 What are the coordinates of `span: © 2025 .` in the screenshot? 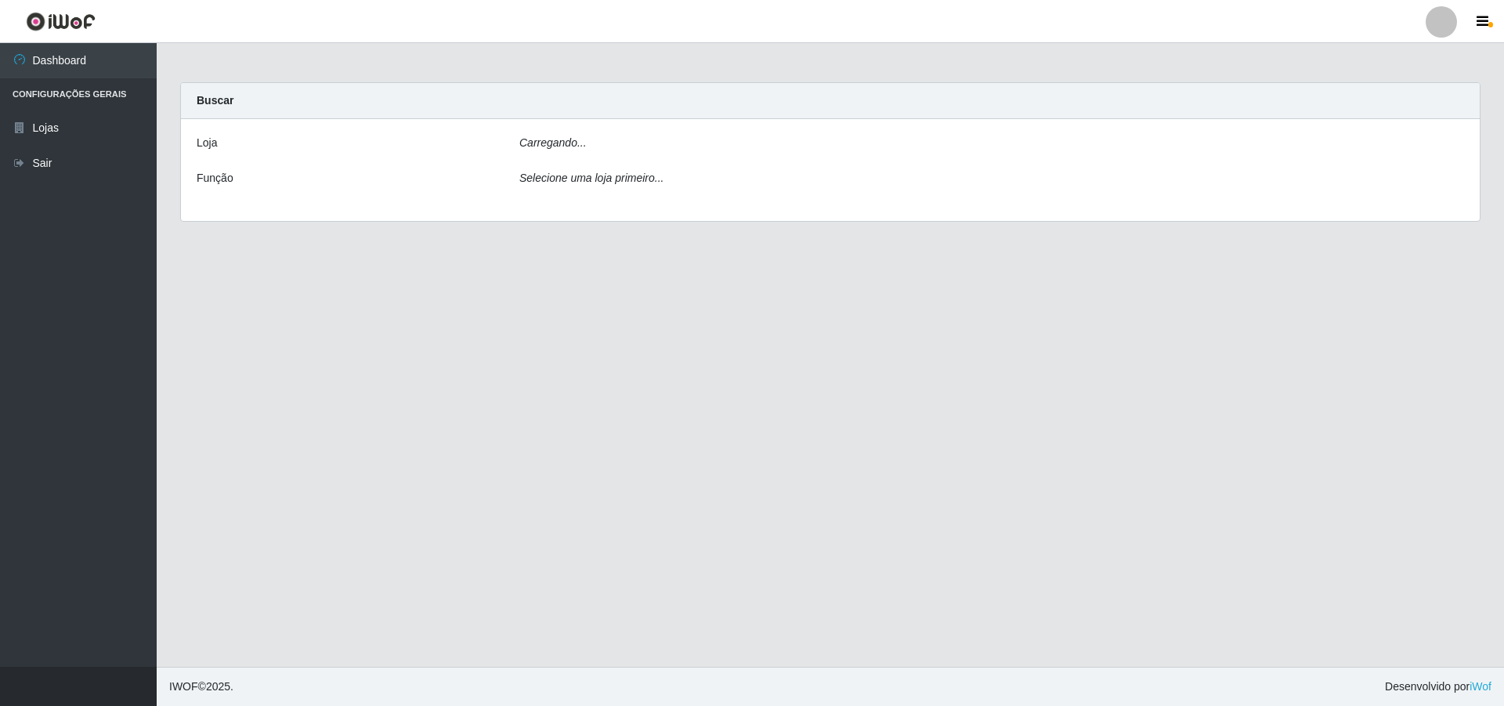 It's located at (201, 686).